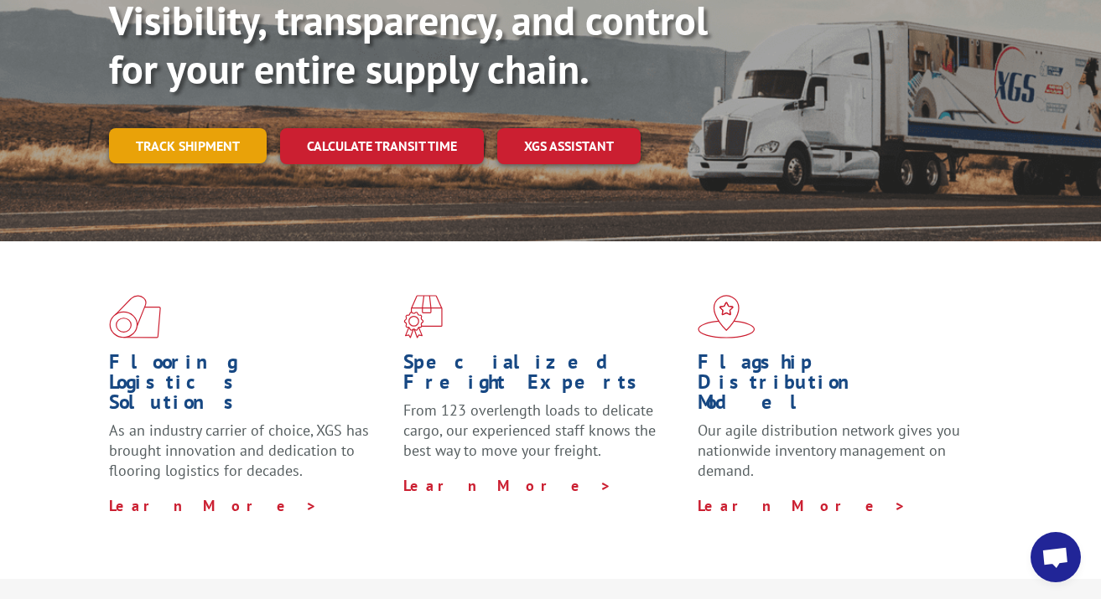  What do you see at coordinates (726, 317) in the screenshot?
I see `img: xgs-icon-flagship-distribution-model-red` at bounding box center [726, 317].